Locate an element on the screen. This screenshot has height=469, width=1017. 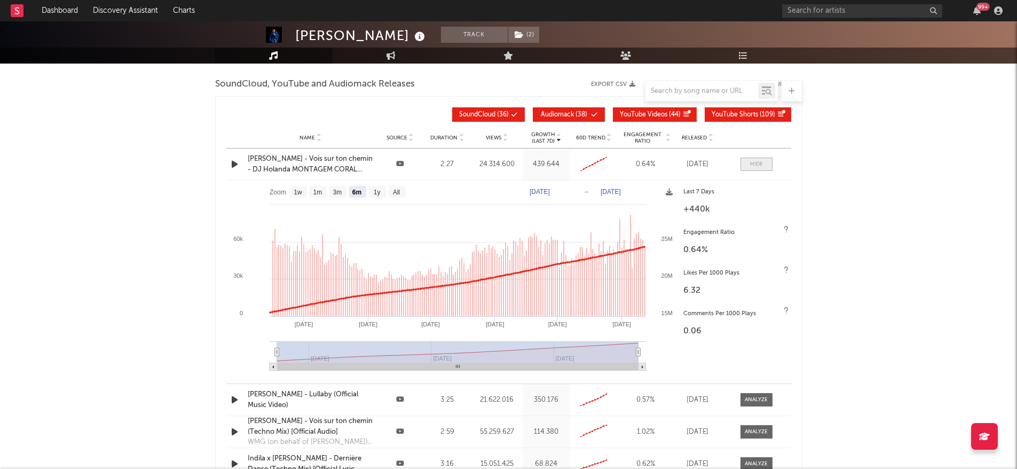
span: SoundCloud, YouTube and Audiomack Releases is located at coordinates (315, 84).